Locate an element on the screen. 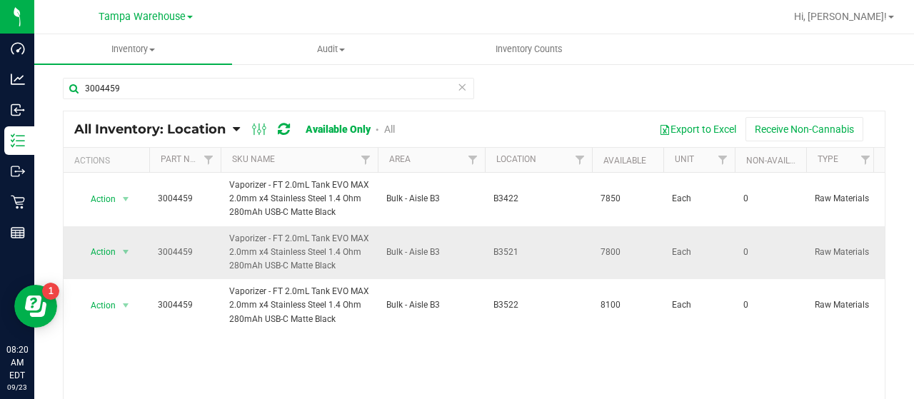 The width and height of the screenshot is (914, 399). inline-svg: Analytics is located at coordinates (18, 79).